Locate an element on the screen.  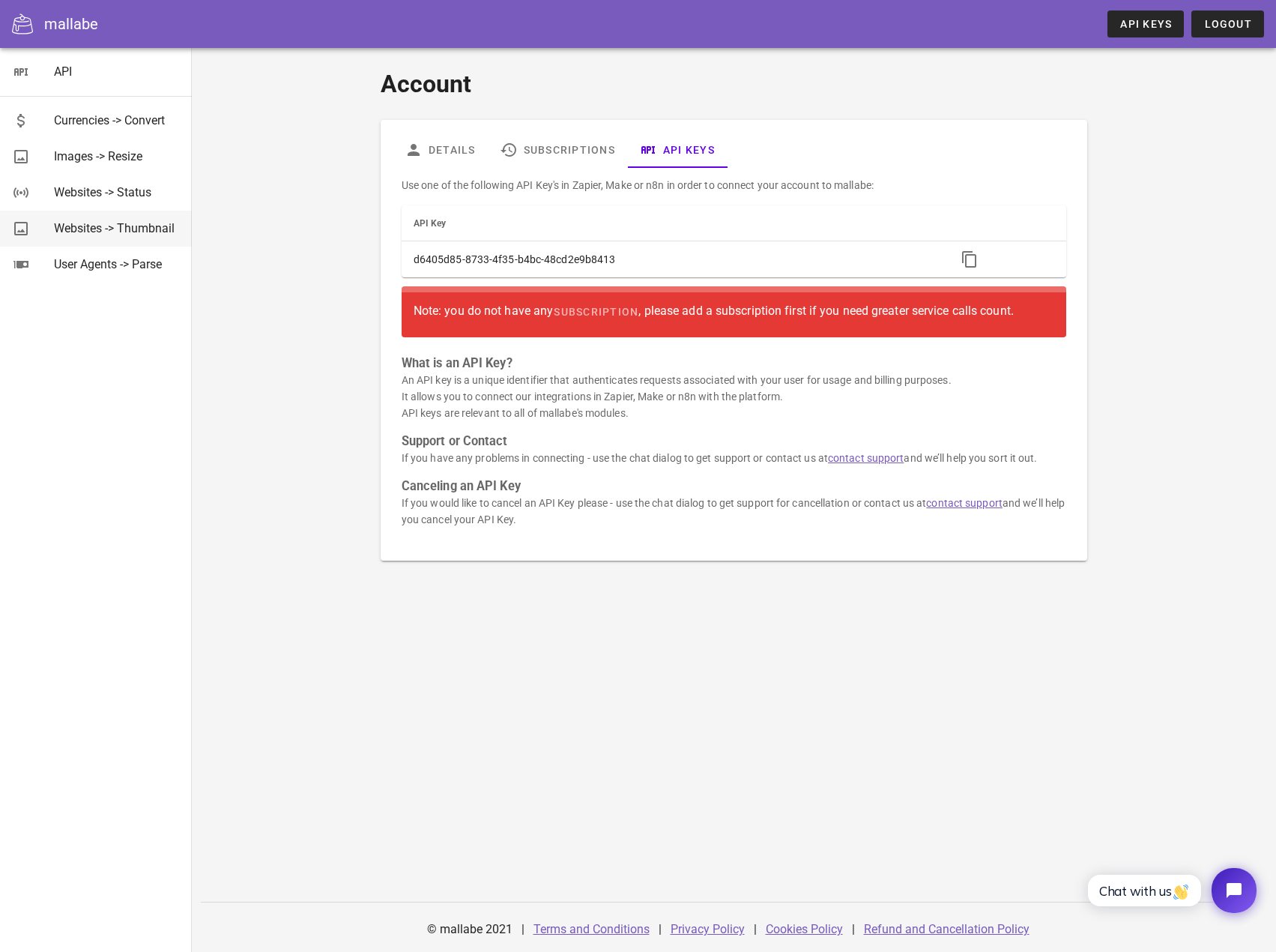
div: mallabe is located at coordinates (71, 24).